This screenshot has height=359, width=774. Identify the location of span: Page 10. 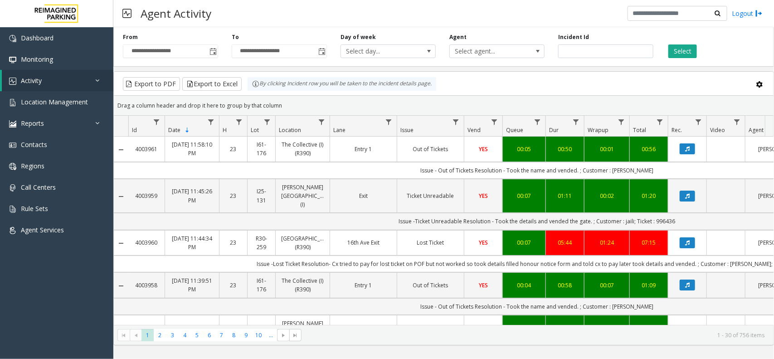
(259, 335).